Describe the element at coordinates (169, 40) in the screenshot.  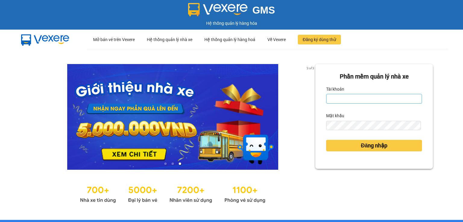
I see `div: Hệ thống quản lý nhà xe` at that location.